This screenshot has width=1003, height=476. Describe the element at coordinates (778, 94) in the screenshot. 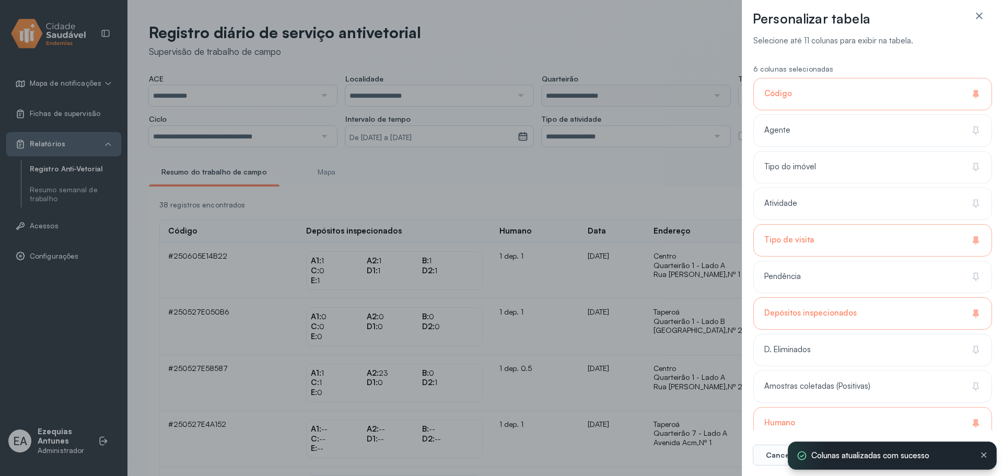

I see `span: Código` at that location.